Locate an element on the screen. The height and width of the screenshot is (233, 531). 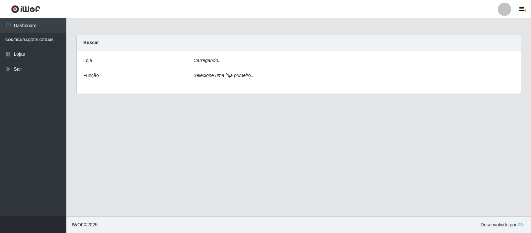
span: IWOF is located at coordinates (78, 225).